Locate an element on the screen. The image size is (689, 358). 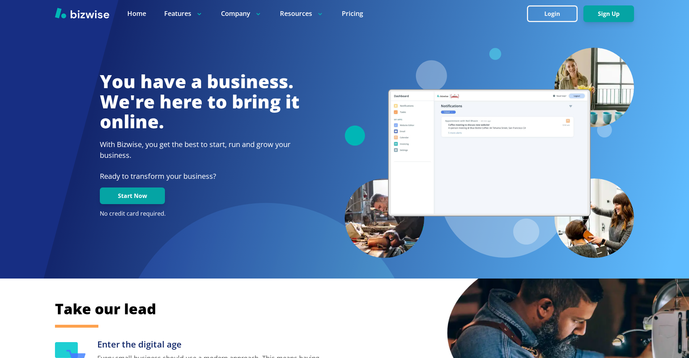
a: Home is located at coordinates (137, 13).